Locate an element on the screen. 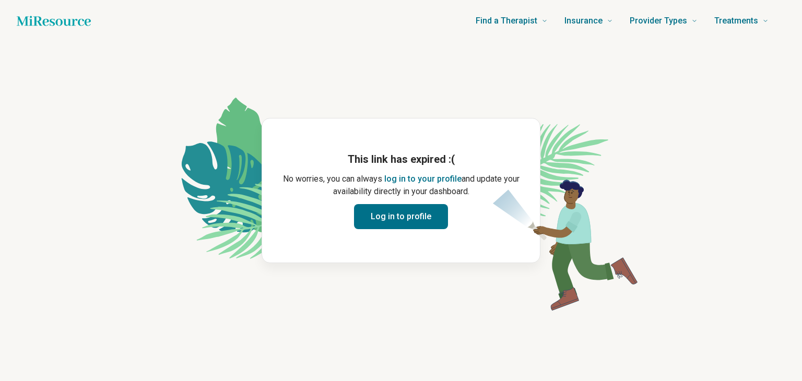 The image size is (802, 381). button: log in to your profile is located at coordinates (423, 179).